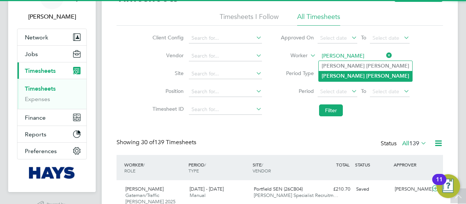 Image resolution: width=466 pixels, height=204 pixels. What do you see at coordinates (291, 56) in the screenshot?
I see `label: Worker` at bounding box center [291, 56].